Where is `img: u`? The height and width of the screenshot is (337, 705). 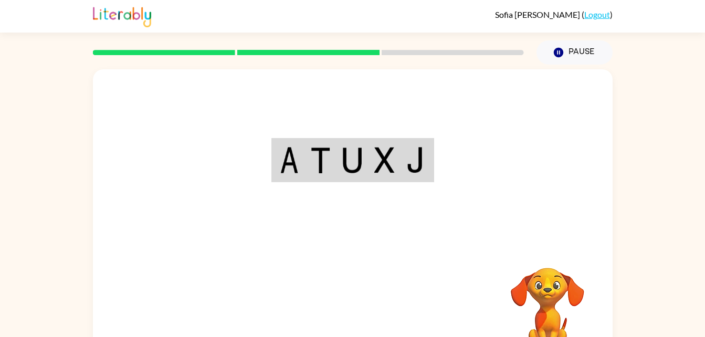
img: u is located at coordinates (352, 160).